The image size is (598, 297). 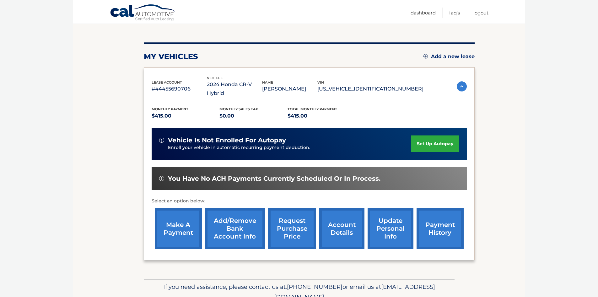 I want to click on p: Select an option below:, so click(x=309, y=201).